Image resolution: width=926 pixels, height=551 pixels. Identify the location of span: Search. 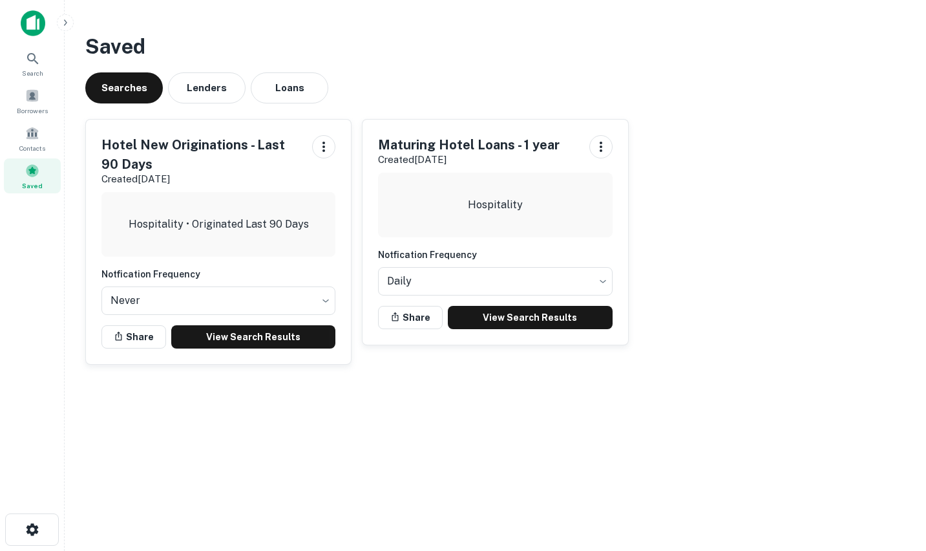
(32, 73).